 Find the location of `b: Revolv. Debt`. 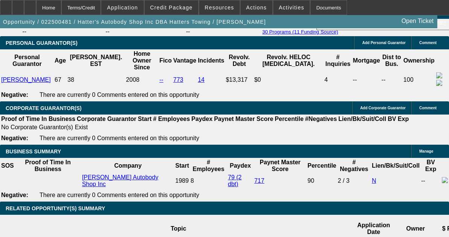

b: Revolv. Debt is located at coordinates (240, 60).